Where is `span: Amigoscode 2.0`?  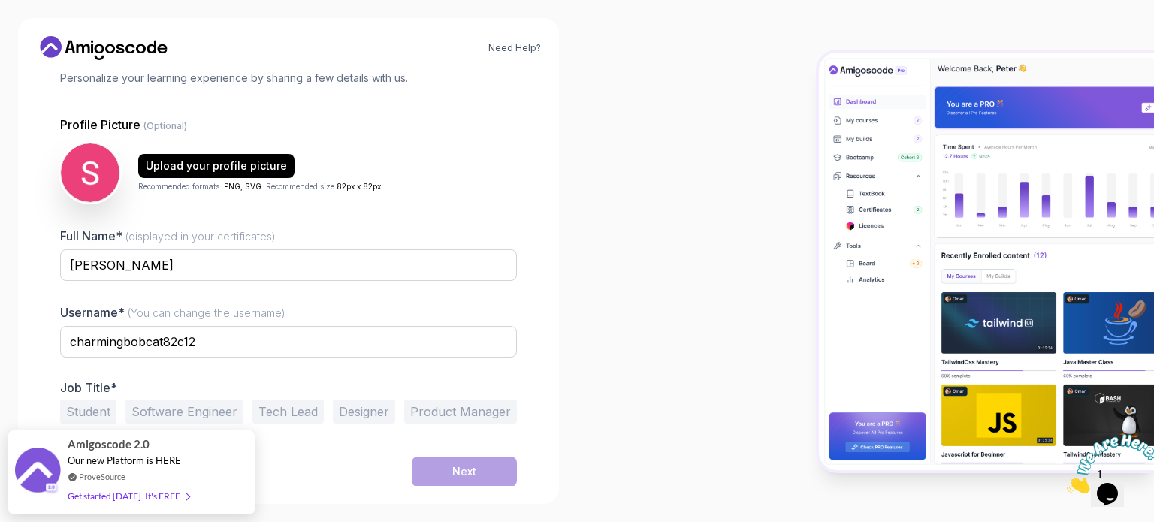
span: Amigoscode 2.0 is located at coordinates (108, 444).